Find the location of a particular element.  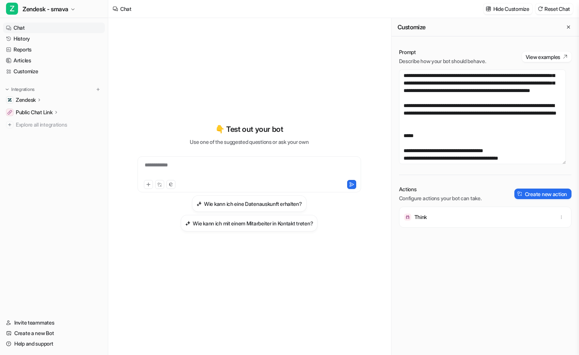

h3: Wie kann ich eine Datenauskunft erhalten? is located at coordinates (253, 204).